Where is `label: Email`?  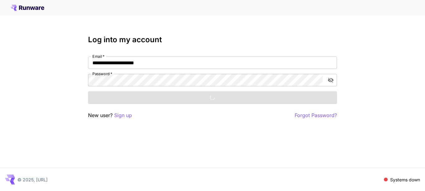 label: Email is located at coordinates (98, 56).